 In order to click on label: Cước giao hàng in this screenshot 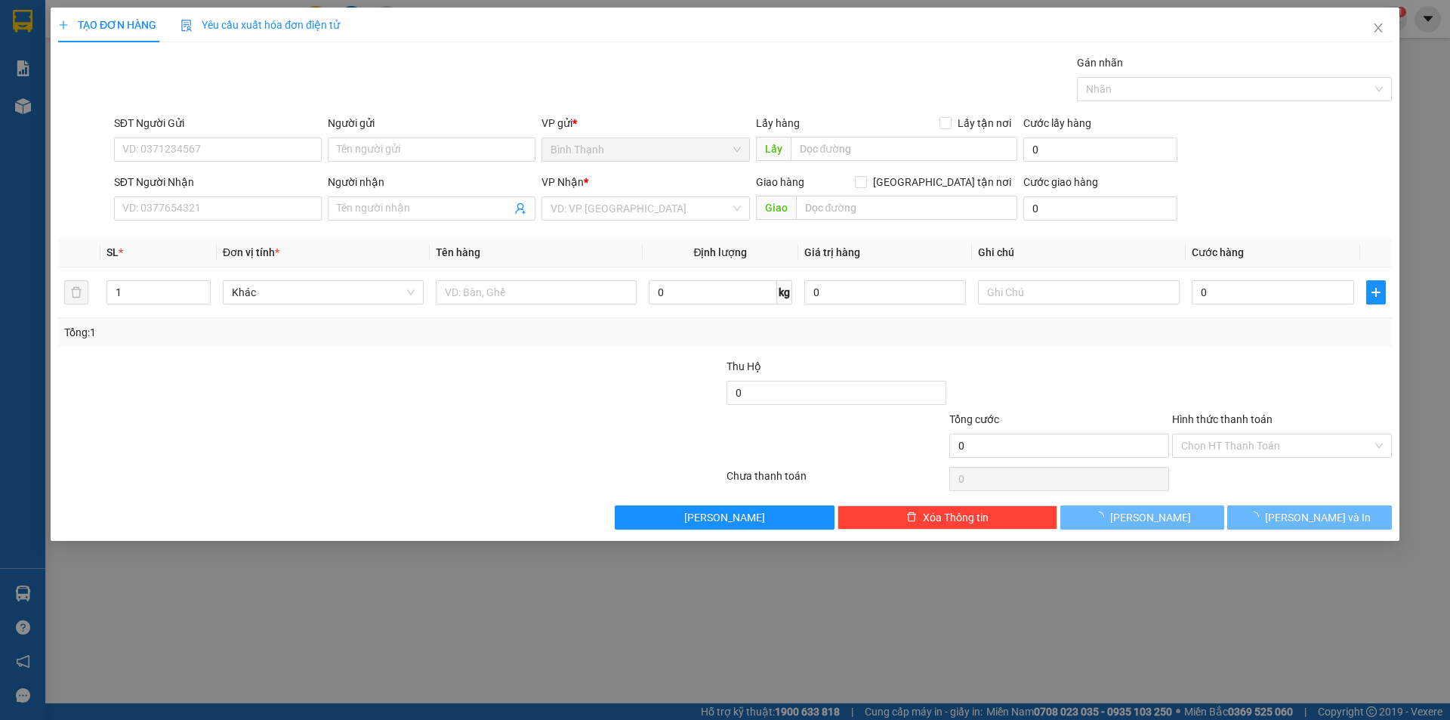, I will do `click(1060, 182)`.